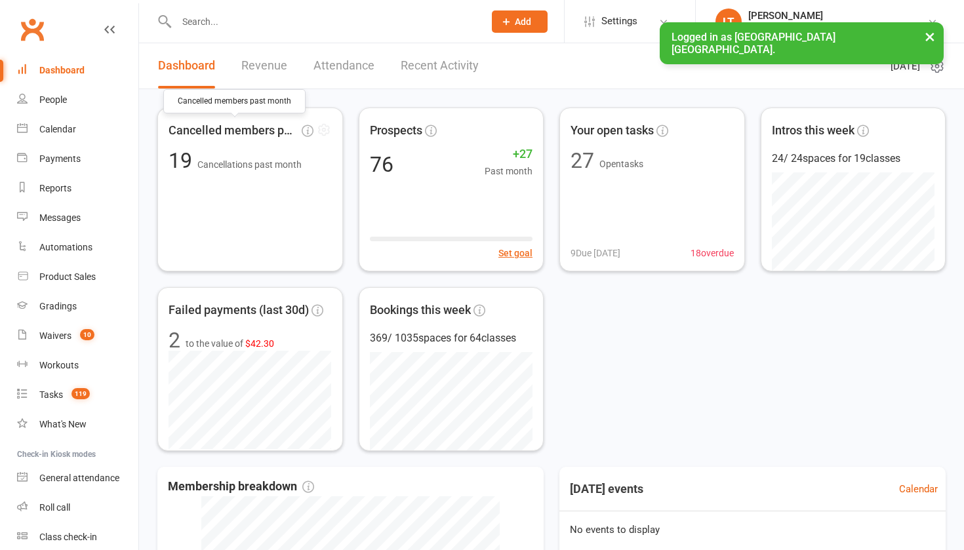 The width and height of the screenshot is (964, 550). Describe the element at coordinates (53, 100) in the screenshot. I see `div: People` at that location.